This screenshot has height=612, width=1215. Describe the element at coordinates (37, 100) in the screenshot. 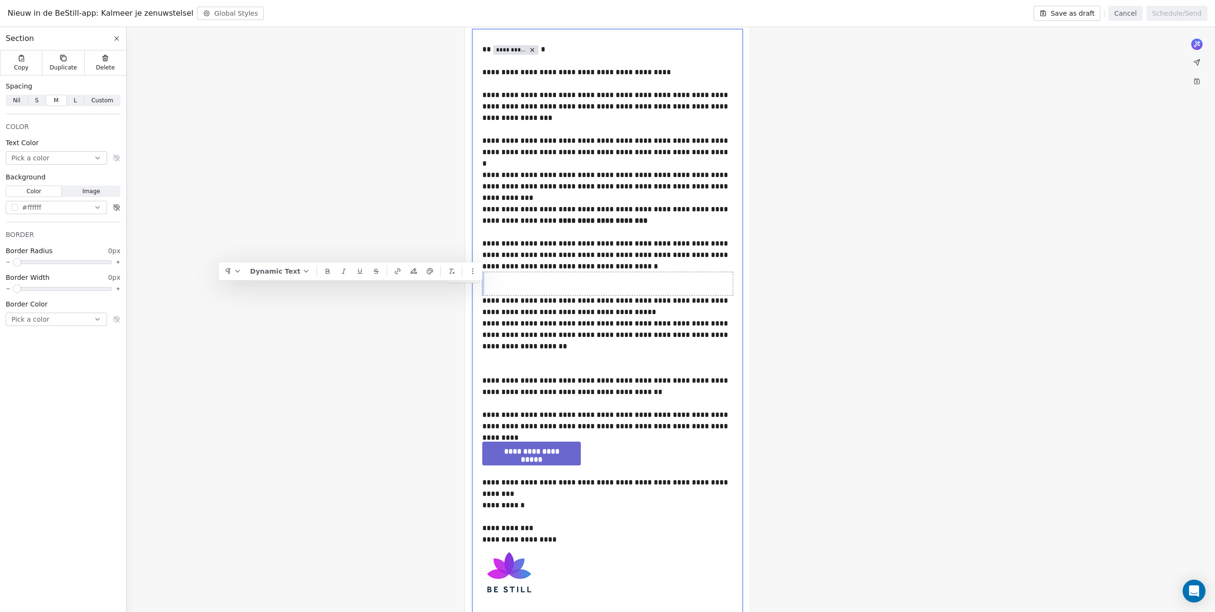

I see `span: S` at that location.